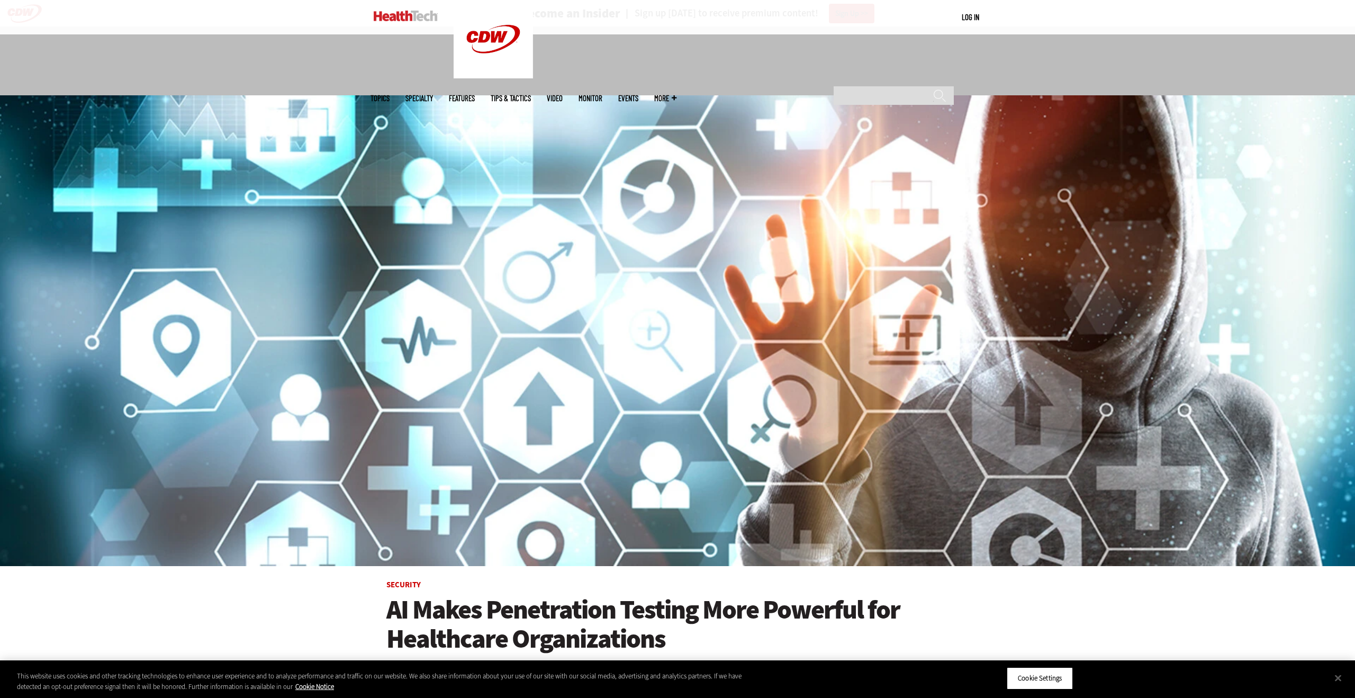 The image size is (1355, 698). Describe the element at coordinates (493, 75) in the screenshot. I see `a: CDW` at that location.